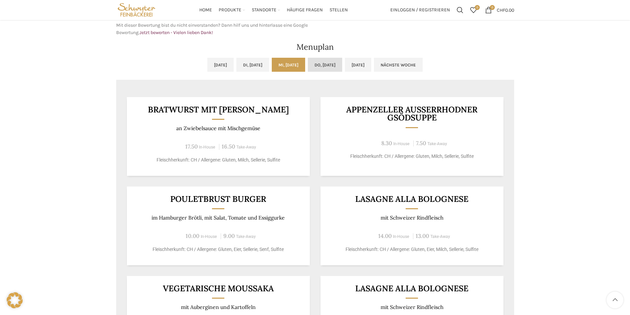  I want to click on a: Produkte, so click(232, 10).